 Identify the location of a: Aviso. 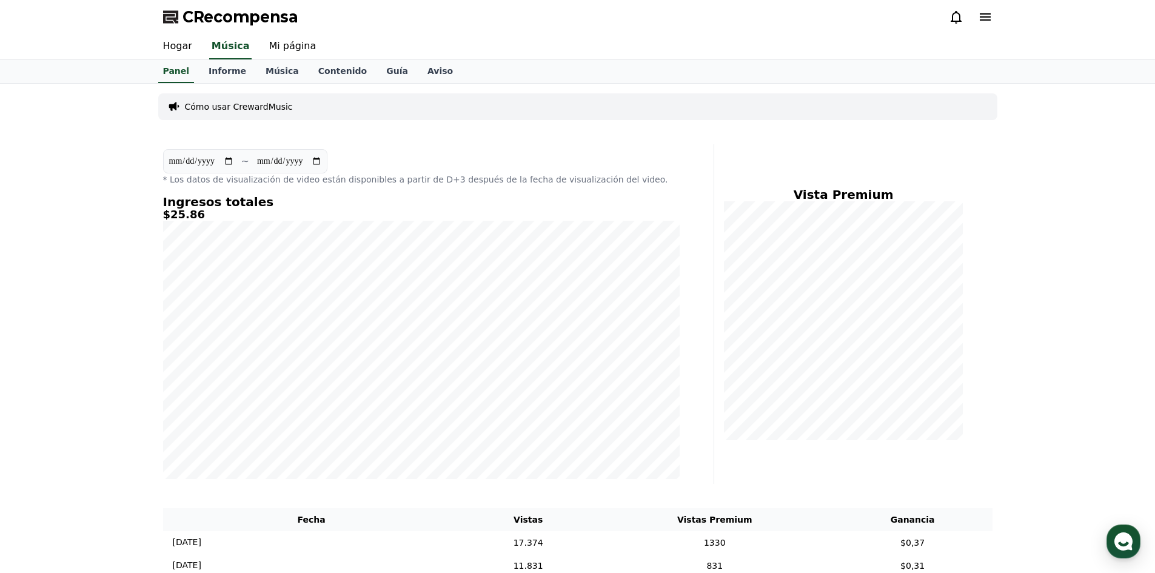
(440, 72).